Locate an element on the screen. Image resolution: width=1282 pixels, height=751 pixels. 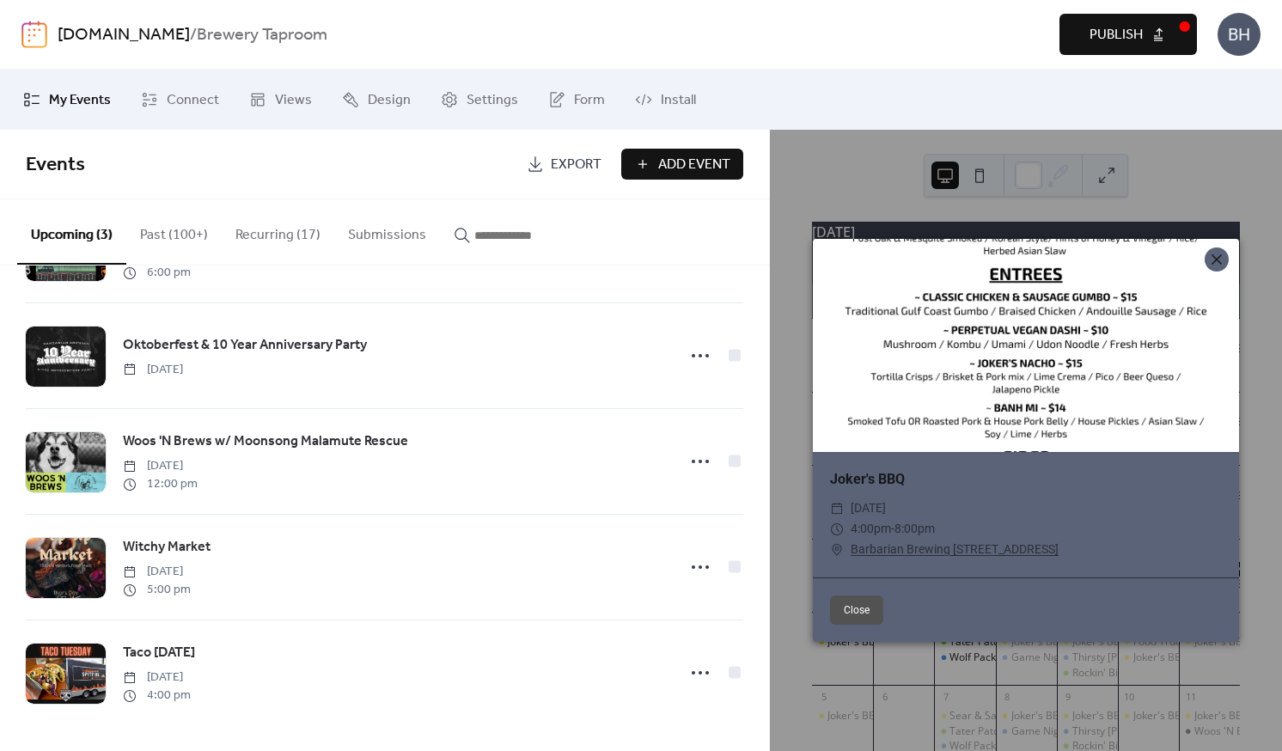
button: Upcoming (3) is located at coordinates (71, 232).